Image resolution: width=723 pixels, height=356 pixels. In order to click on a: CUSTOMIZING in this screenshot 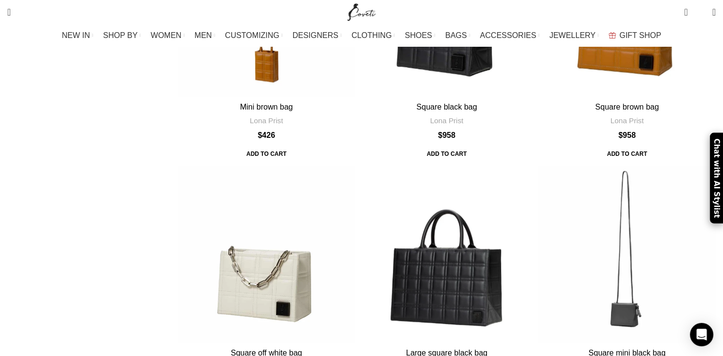, I will do `click(254, 36)`.